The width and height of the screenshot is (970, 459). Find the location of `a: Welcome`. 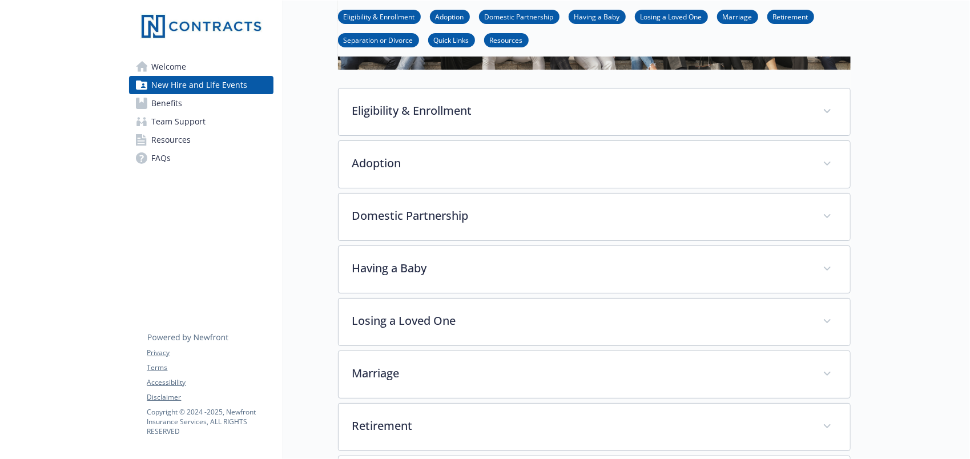

a: Welcome is located at coordinates (201, 67).